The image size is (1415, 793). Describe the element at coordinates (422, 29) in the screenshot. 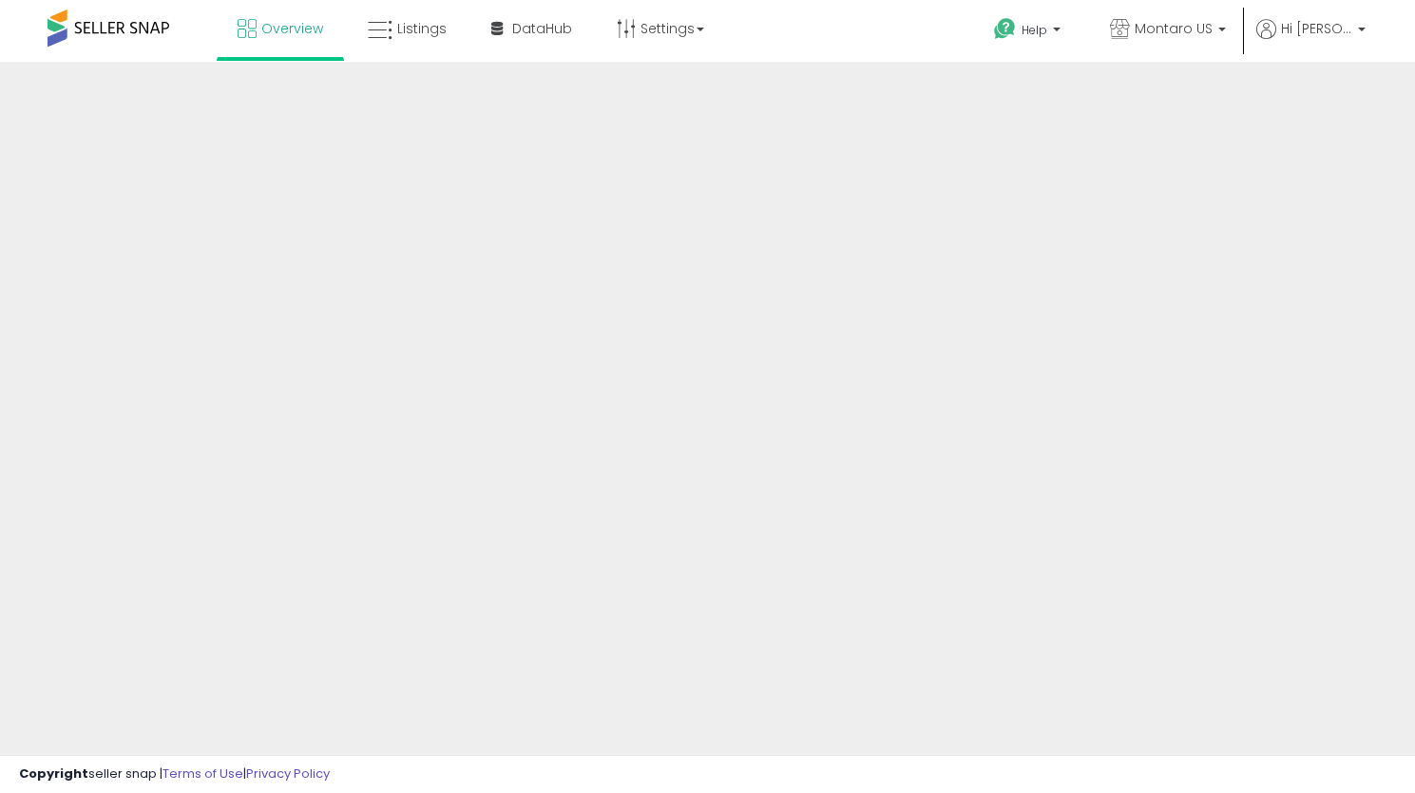

I see `span: Listings` at that location.